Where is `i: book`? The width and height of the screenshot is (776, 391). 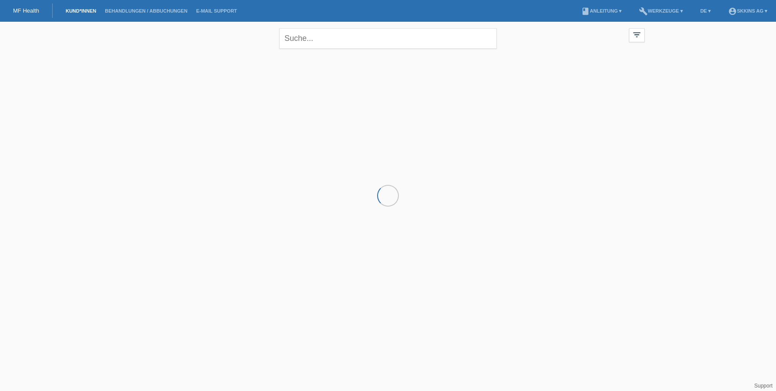
i: book is located at coordinates (586, 11).